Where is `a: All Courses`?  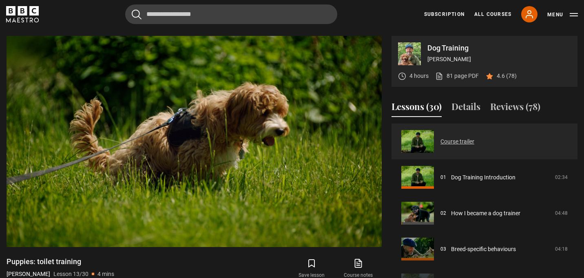 a: All Courses is located at coordinates (493, 14).